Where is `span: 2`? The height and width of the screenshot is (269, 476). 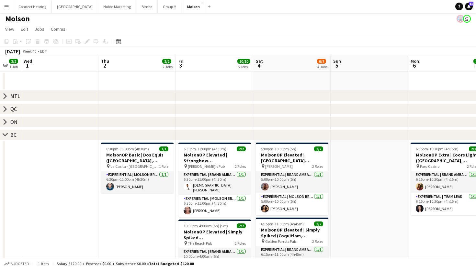 span: 2 is located at coordinates (105, 65).